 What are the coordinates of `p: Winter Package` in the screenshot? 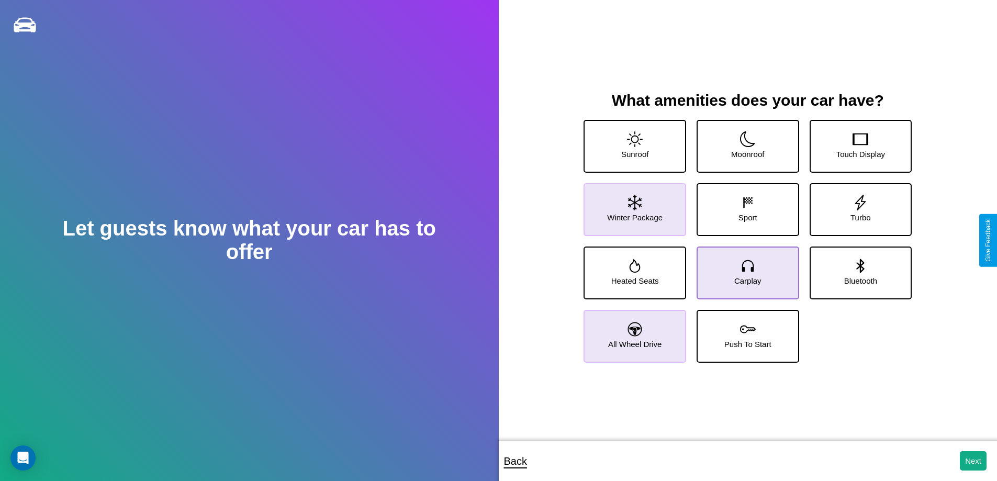 It's located at (635, 217).